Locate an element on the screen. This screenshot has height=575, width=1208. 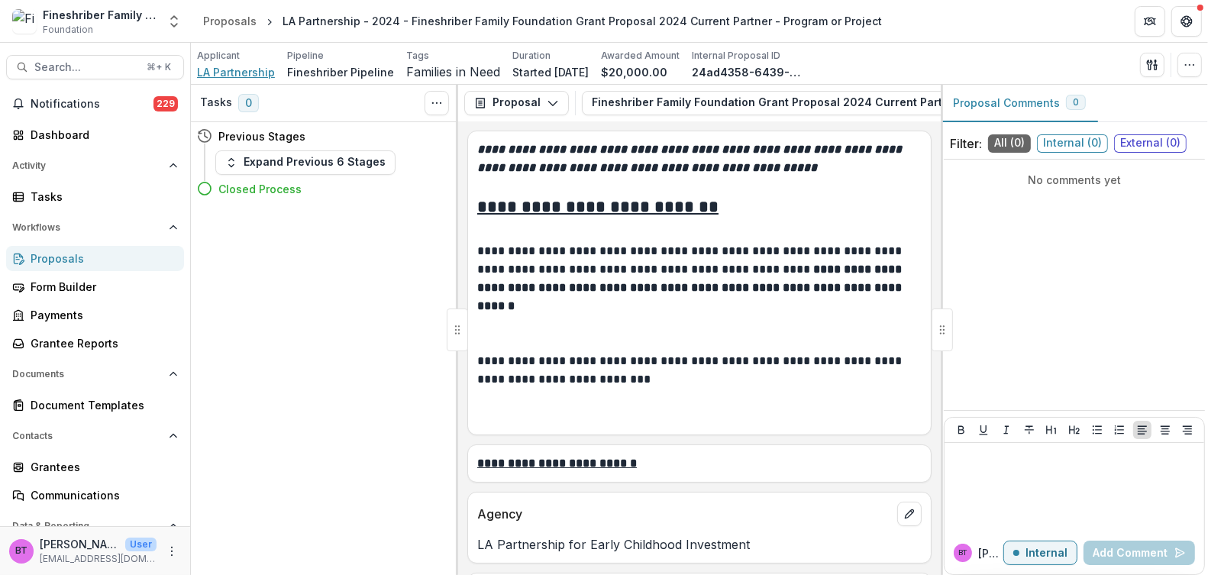
span: Foundation is located at coordinates (68, 30).